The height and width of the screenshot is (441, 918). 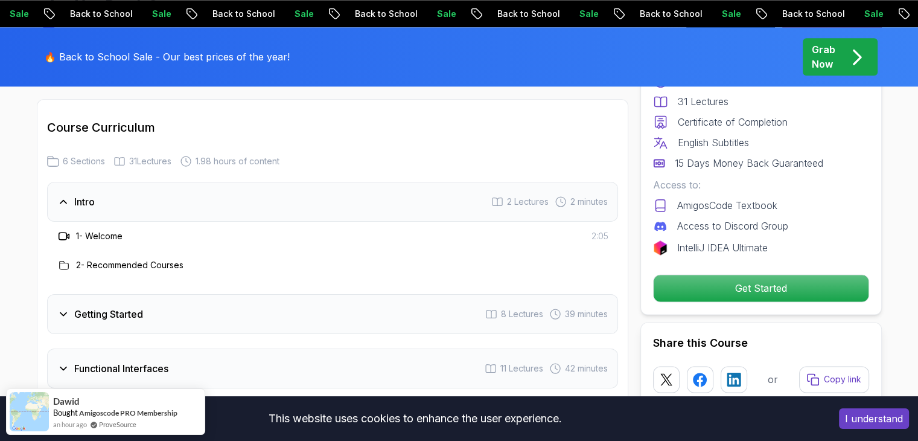 I want to click on span: 1.98 hours of content, so click(x=237, y=161).